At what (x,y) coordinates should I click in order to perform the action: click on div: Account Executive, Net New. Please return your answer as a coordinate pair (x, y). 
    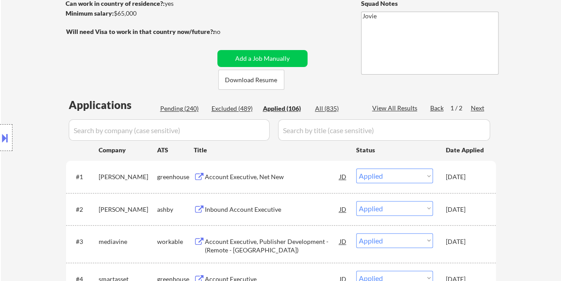
    Looking at the image, I should click on (272, 177).